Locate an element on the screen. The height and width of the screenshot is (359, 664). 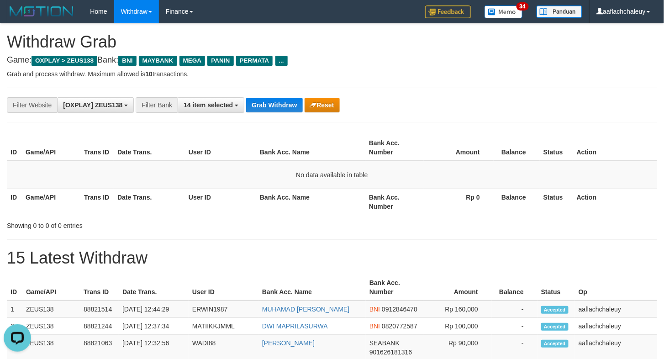
img: Button%20Memo.svg is located at coordinates (503, 12).